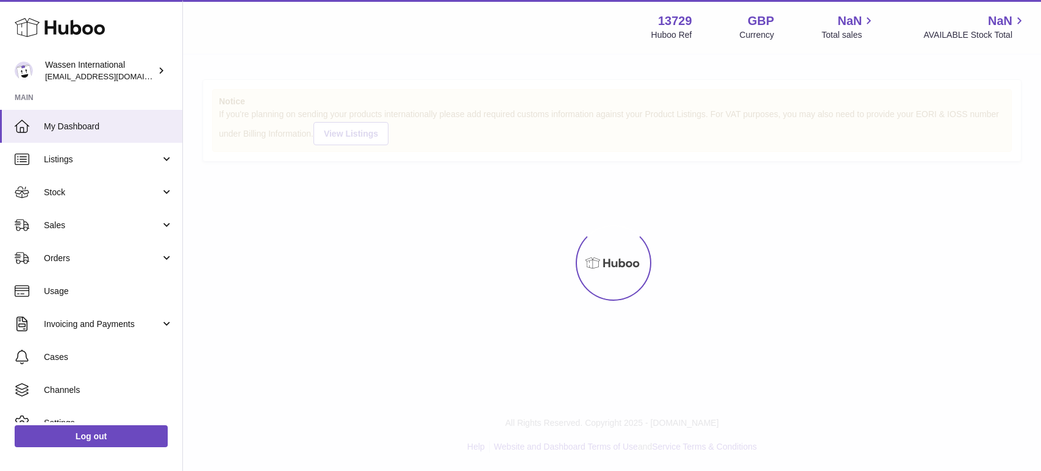  Describe the element at coordinates (102, 225) in the screenshot. I see `span: Sales` at that location.